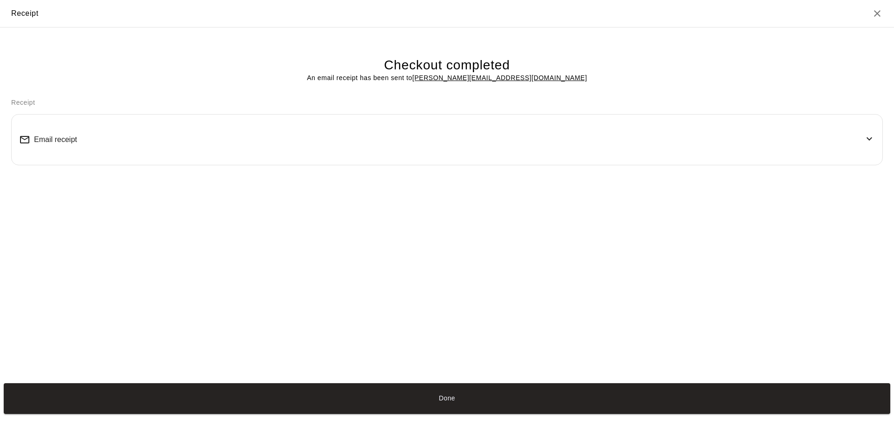  What do you see at coordinates (55, 140) in the screenshot?
I see `span: Email receipt` at bounding box center [55, 140].